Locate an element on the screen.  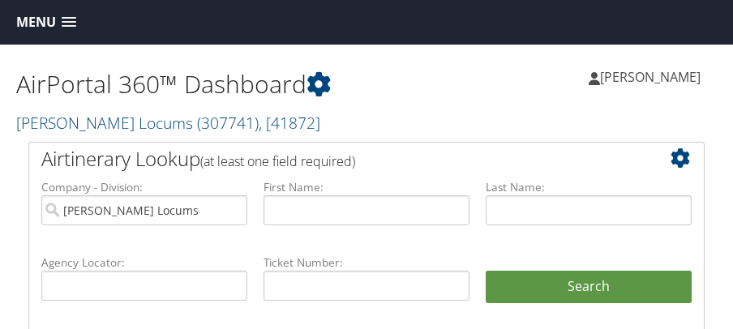
h1: AirPortal 360™ Dashboard is located at coordinates (191, 84).